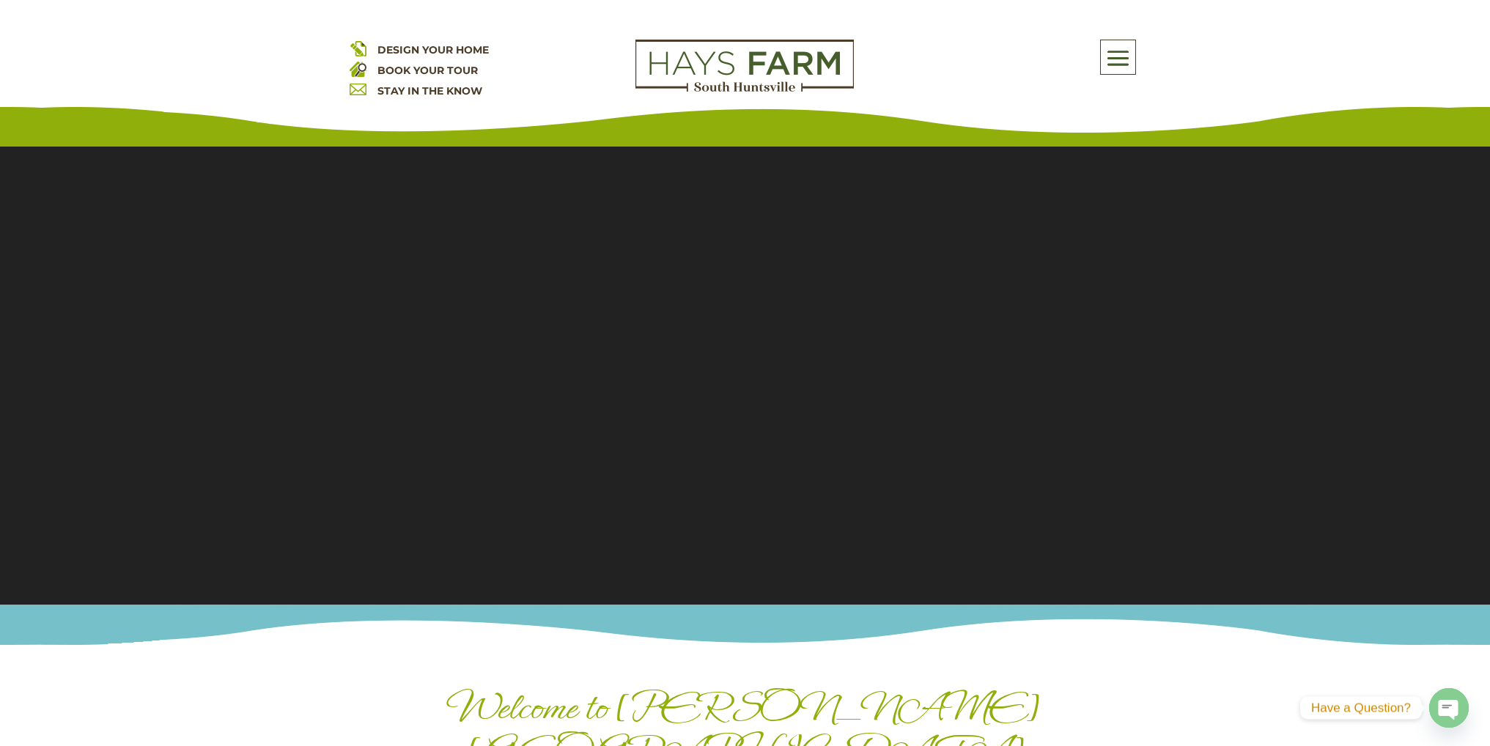 The width and height of the screenshot is (1490, 746). I want to click on img: book your home tour, so click(358, 68).